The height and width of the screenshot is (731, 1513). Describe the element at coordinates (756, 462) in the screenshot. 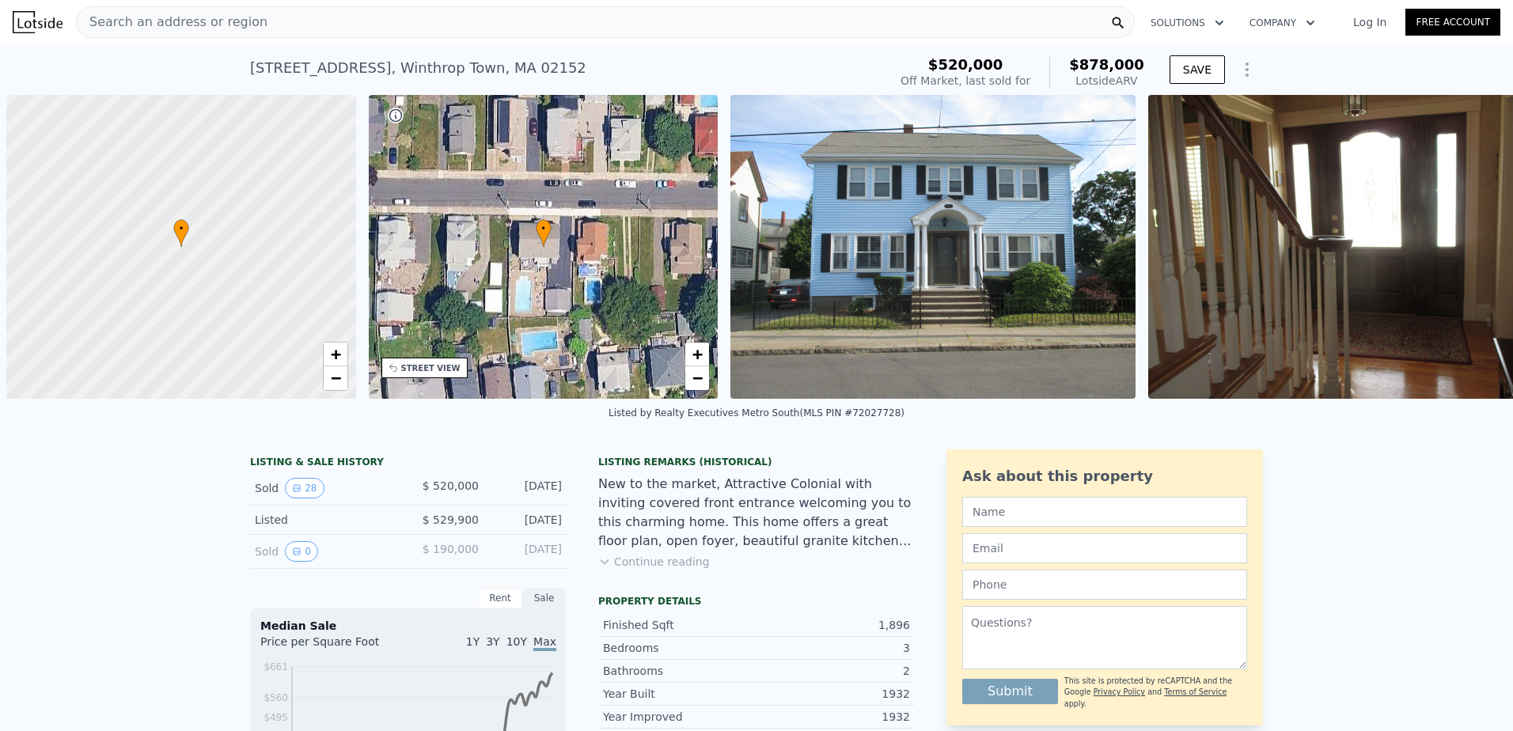

I see `div: Listing Remarks (Historical)` at that location.